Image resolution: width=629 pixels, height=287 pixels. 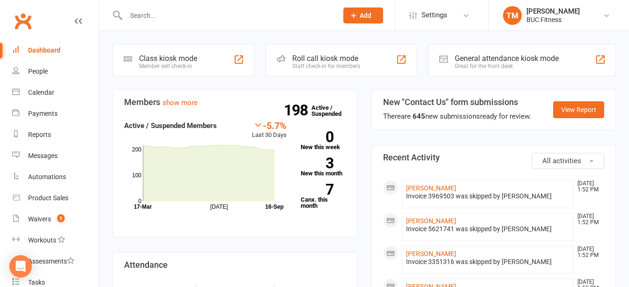 What do you see at coordinates (168, 66) in the screenshot?
I see `div: Member self check-in` at bounding box center [168, 66].